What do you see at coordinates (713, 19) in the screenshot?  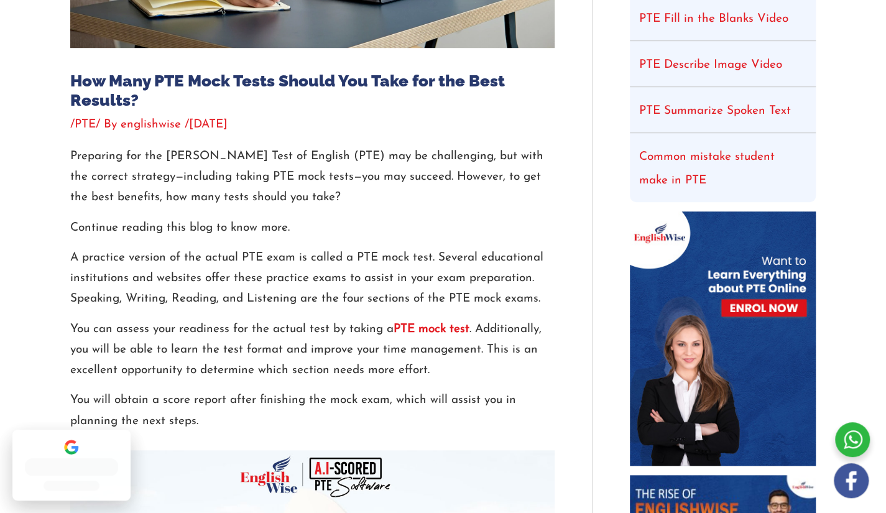 I see `a: PTE Fill in the Blanks Video` at bounding box center [713, 19].